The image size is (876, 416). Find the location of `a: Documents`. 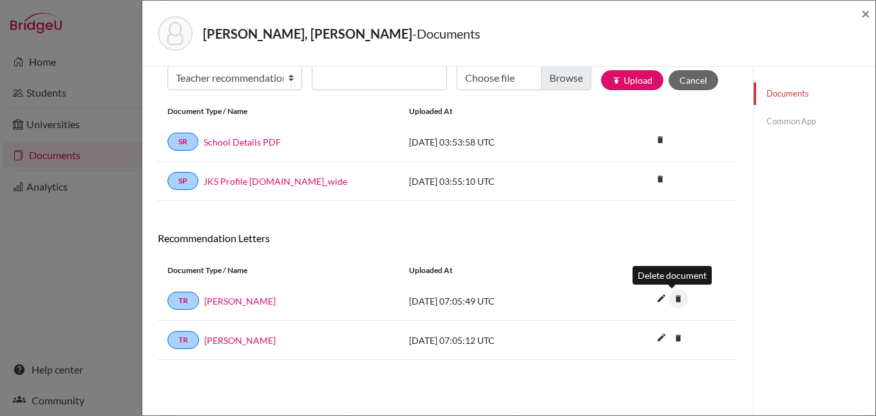

a: Documents is located at coordinates (814, 93).